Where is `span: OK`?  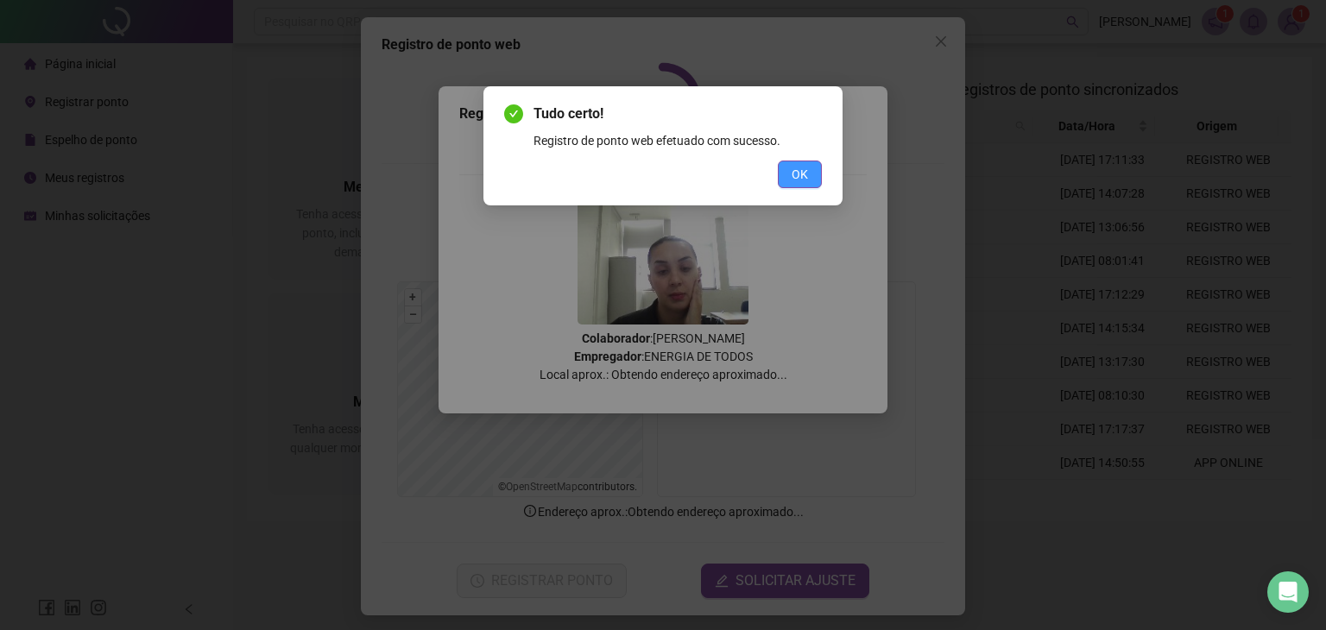
span: OK is located at coordinates (800, 174).